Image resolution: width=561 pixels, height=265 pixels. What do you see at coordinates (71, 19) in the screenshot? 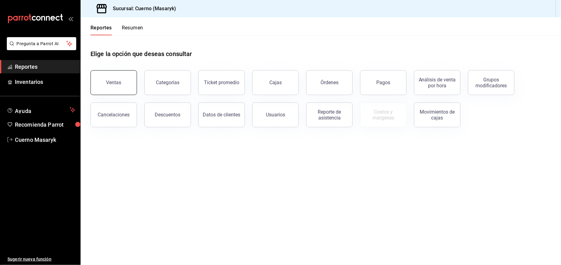
I see `button: open_drawer_menu` at bounding box center [71, 19].